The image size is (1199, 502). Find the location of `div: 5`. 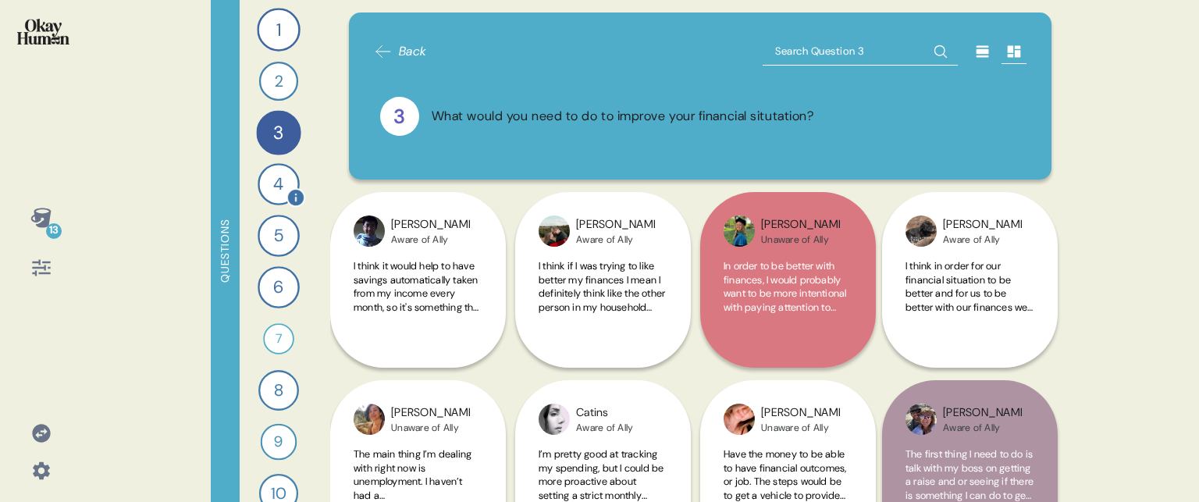

div: 5 is located at coordinates (279, 236).